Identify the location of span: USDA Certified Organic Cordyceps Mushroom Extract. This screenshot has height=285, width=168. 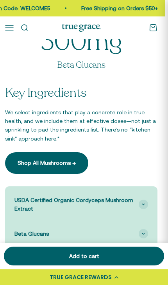
(75, 204).